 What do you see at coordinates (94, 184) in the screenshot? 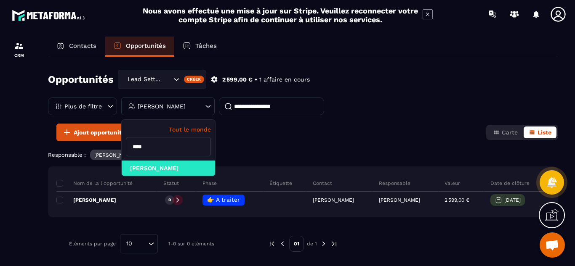
I see `p: Nom de la l'opportunité` at bounding box center [94, 184].